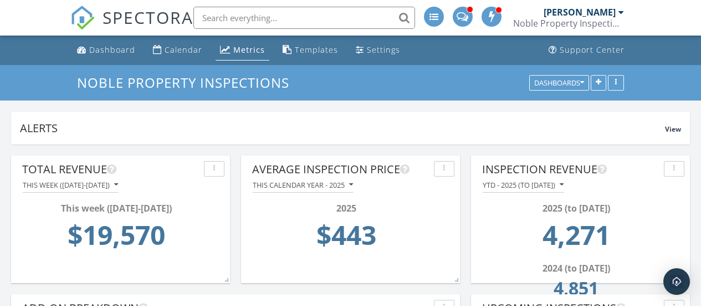 The height and width of the screenshot is (306, 701). What do you see at coordinates (569, 23) in the screenshot?
I see `div: Noble Property Inspections` at bounding box center [569, 23].